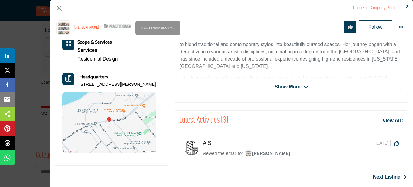  Describe the element at coordinates (287, 87) in the screenshot. I see `span: Show More` at that location.